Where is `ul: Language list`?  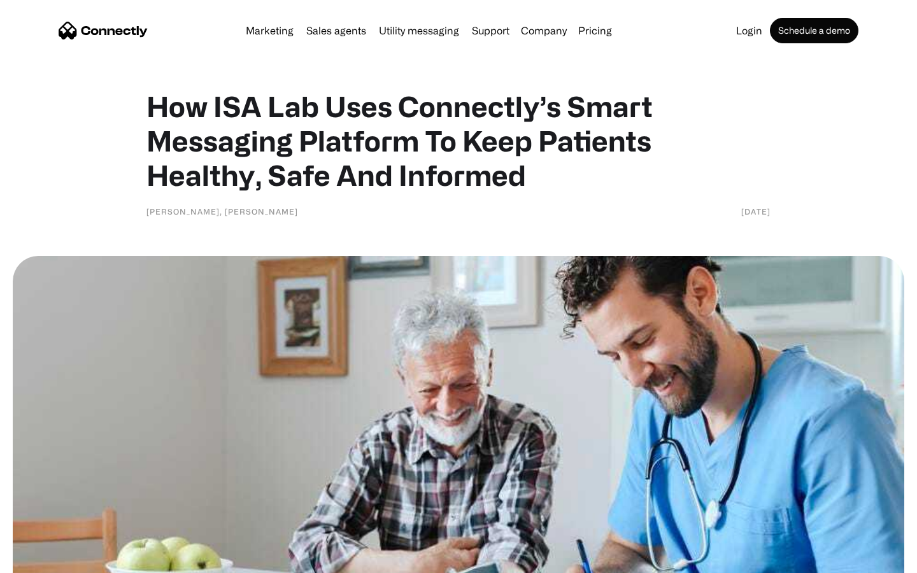 ul: Language list is located at coordinates (51, 559).